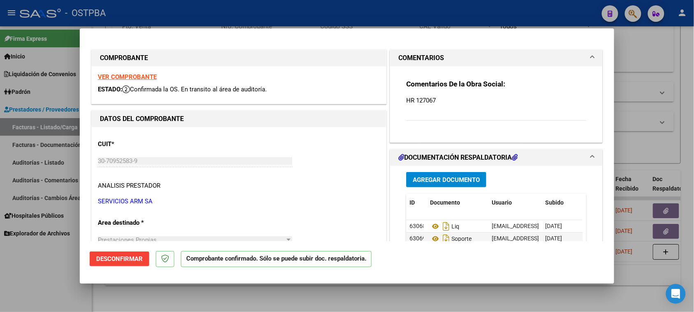  What do you see at coordinates (129, 186) in the screenshot?
I see `div: ANALISIS PRESTADOR` at bounding box center [129, 186].